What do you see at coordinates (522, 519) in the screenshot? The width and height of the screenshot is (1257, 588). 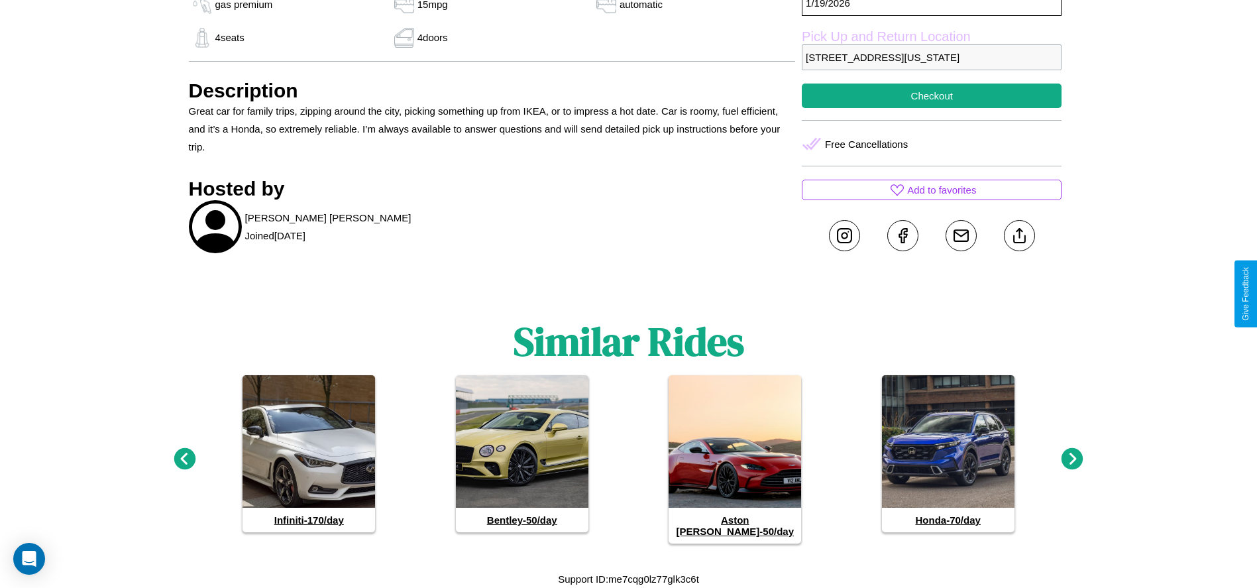 I see `h4: Bentley - 50 /day` at bounding box center [522, 519].